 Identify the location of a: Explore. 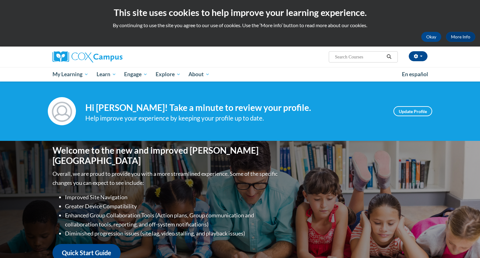
(168, 74).